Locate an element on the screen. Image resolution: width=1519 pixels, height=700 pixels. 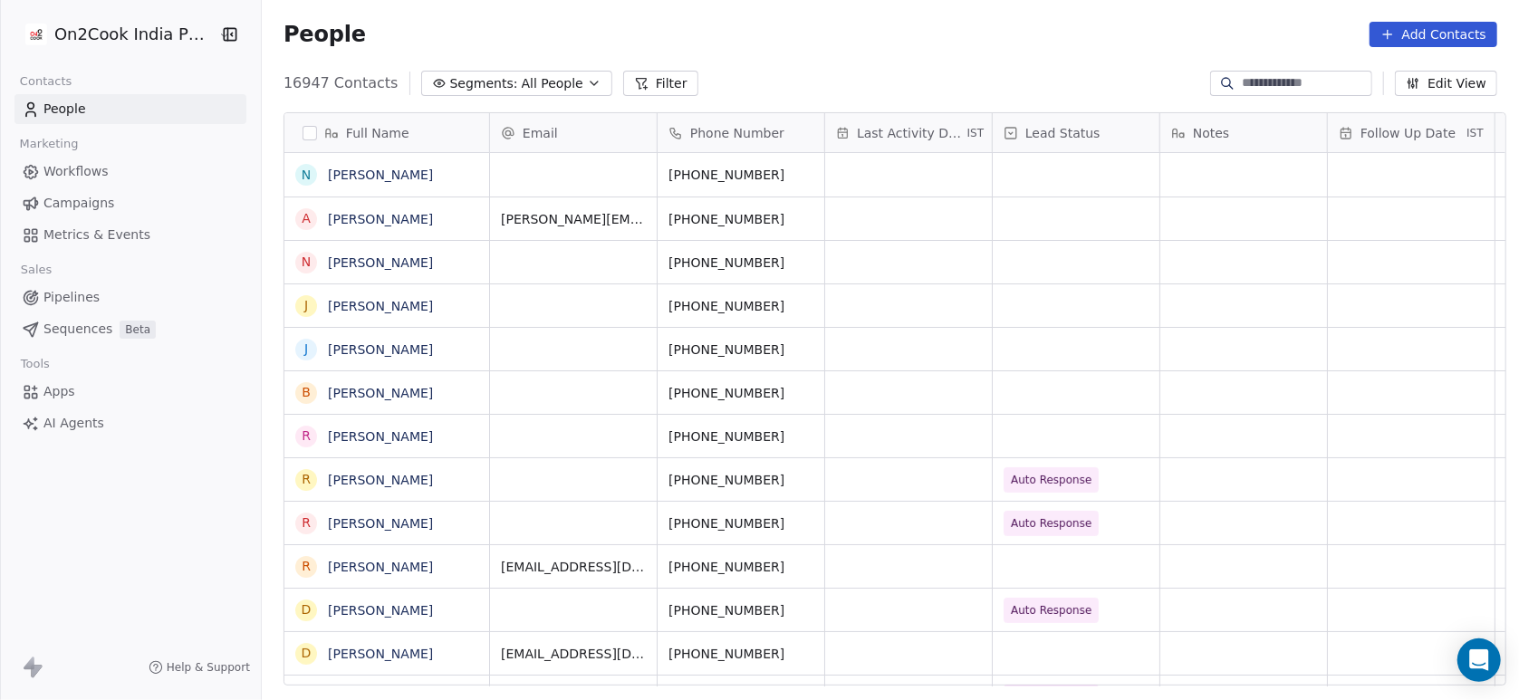
button: On2Cook India Pvt. Ltd. is located at coordinates (114, 34).